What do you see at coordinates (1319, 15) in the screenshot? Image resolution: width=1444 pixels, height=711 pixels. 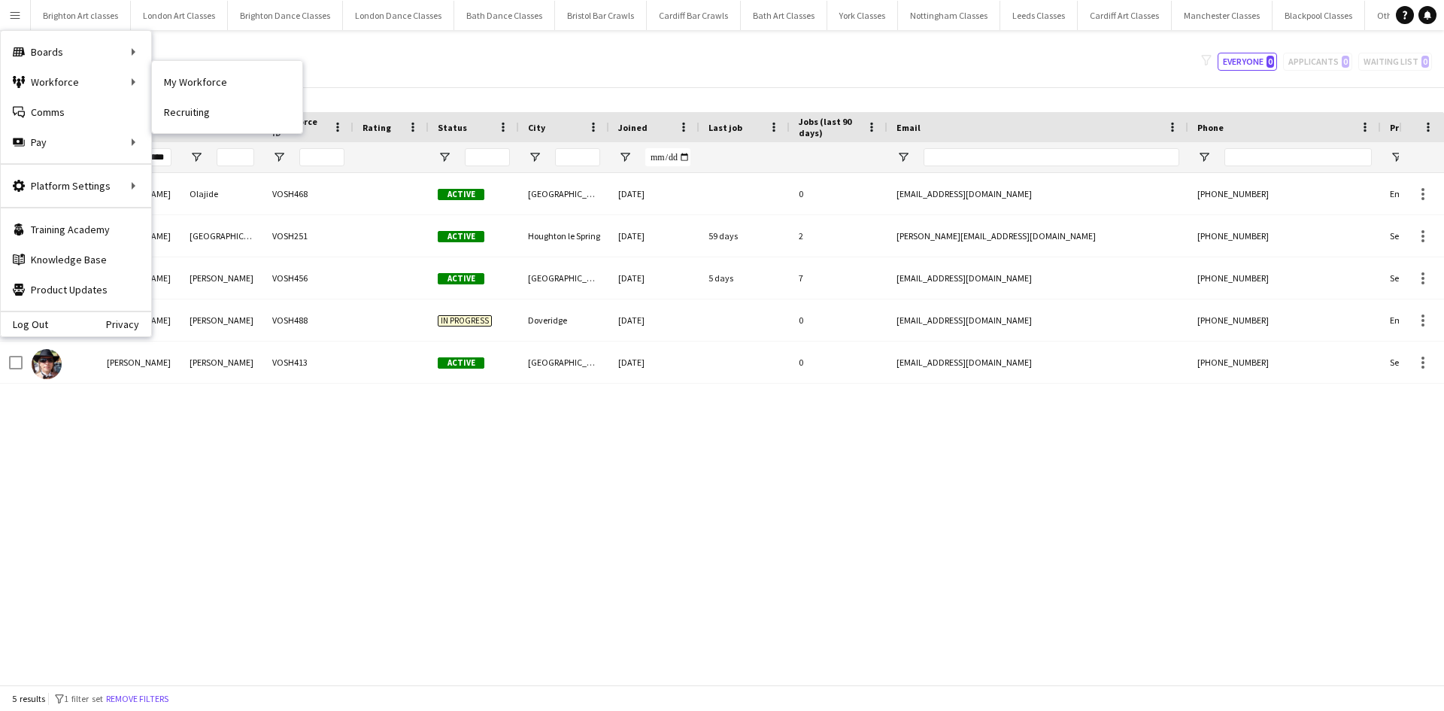 I see `button: Blackpool Classes` at bounding box center [1319, 15].